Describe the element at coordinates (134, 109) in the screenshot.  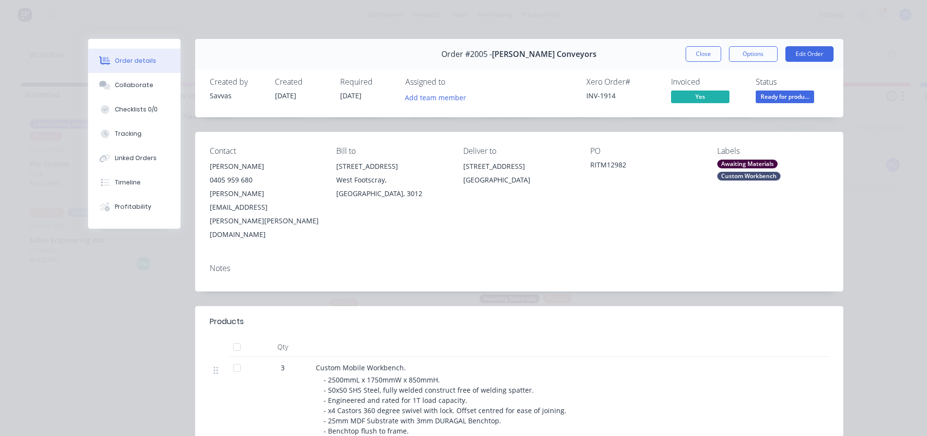
I see `button: Checklists 0/0` at that location.